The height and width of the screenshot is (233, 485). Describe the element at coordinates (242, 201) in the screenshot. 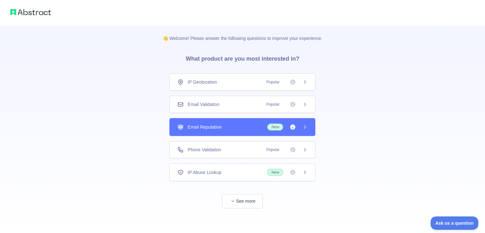

I see `button: See more` at that location.